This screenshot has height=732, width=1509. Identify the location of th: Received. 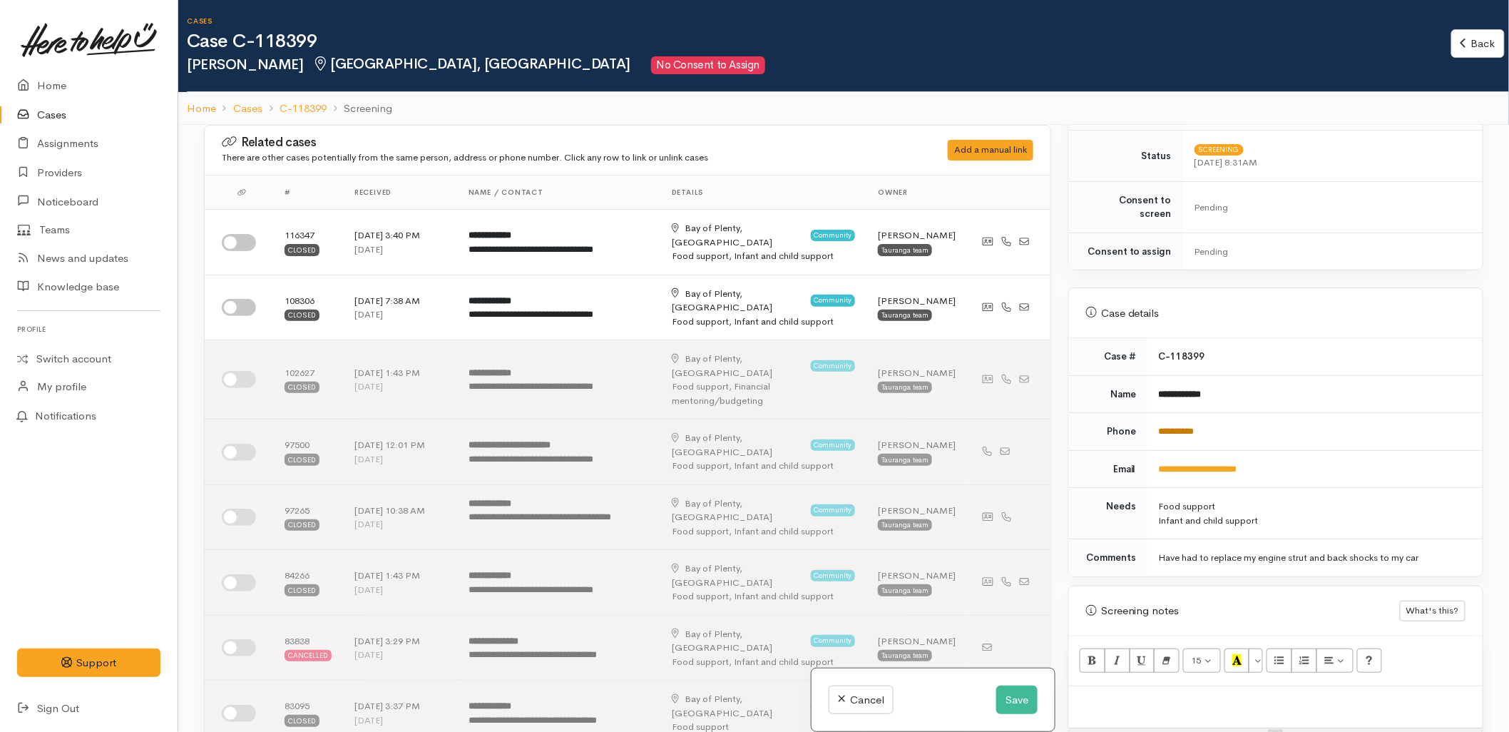
(400, 193).